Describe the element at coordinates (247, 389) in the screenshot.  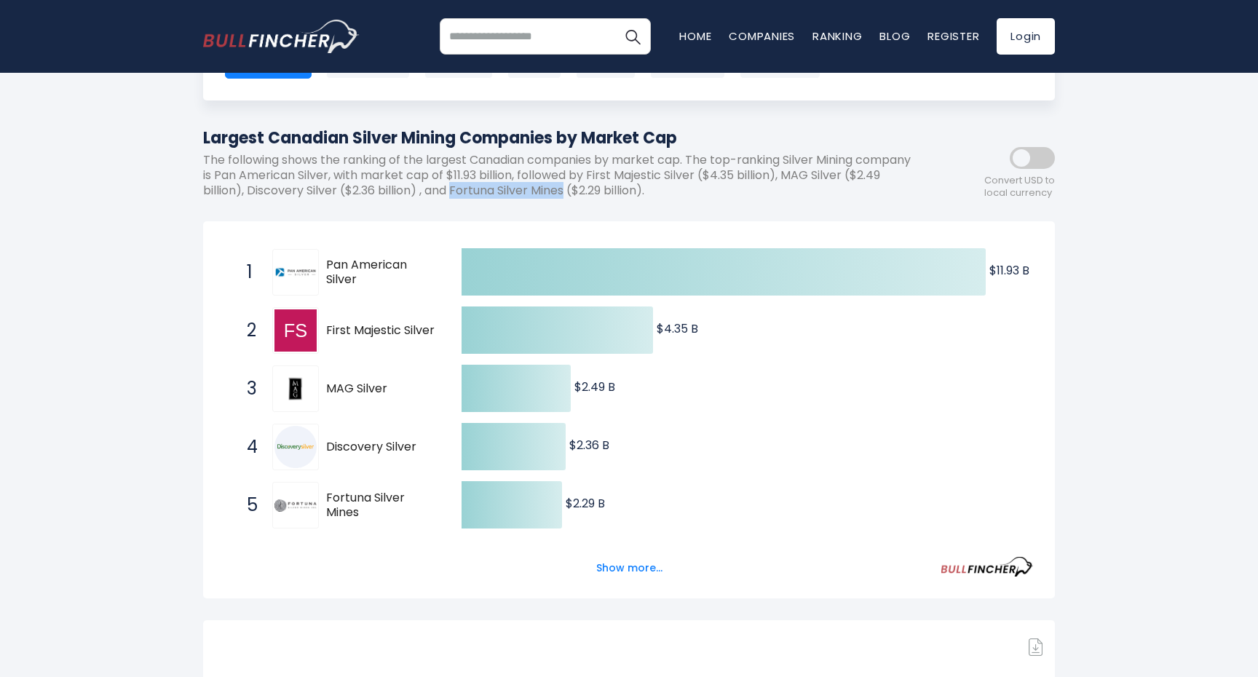
I see `span: 3` at that location.